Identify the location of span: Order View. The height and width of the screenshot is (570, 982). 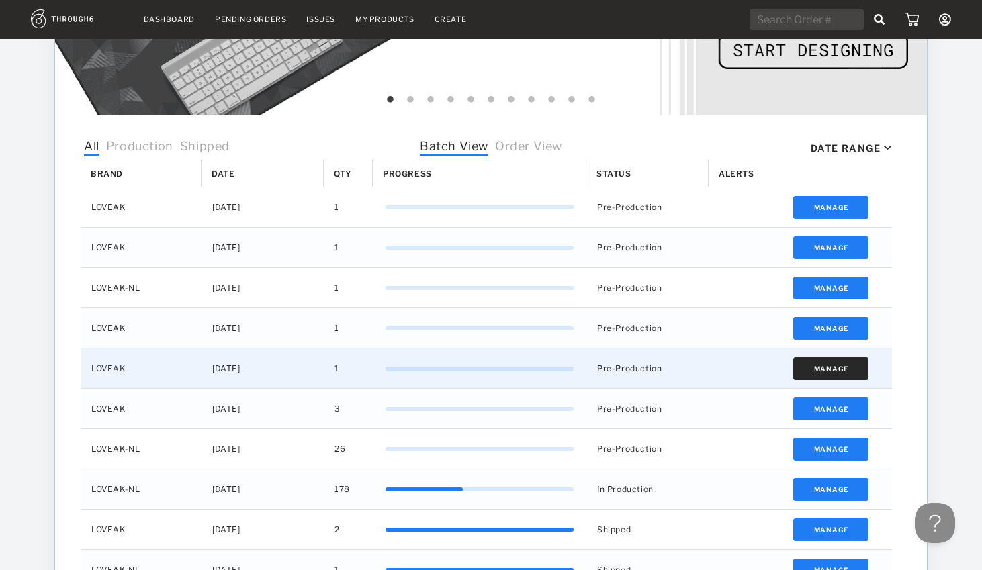
(529, 148).